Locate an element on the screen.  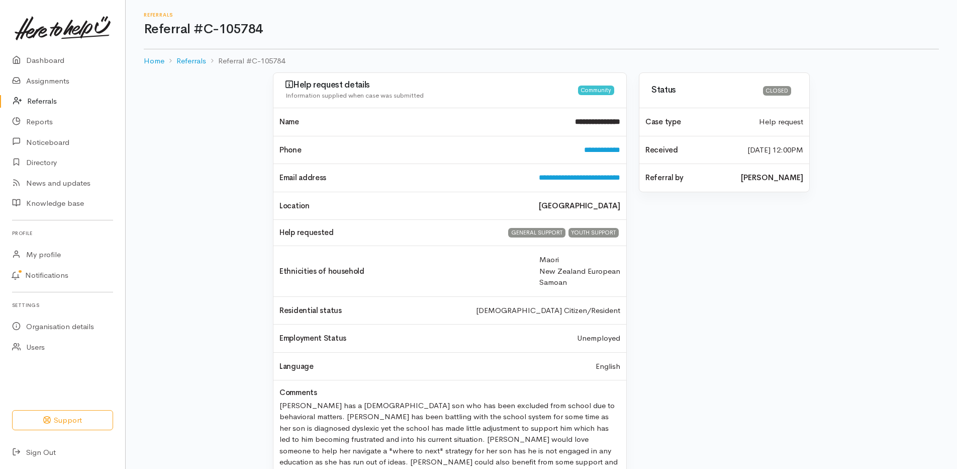
div: Unemployed is located at coordinates (599, 338).